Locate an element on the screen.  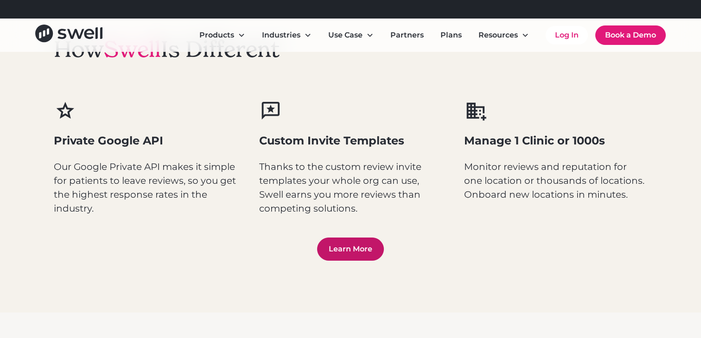
a: Learn More is located at coordinates (351, 249).